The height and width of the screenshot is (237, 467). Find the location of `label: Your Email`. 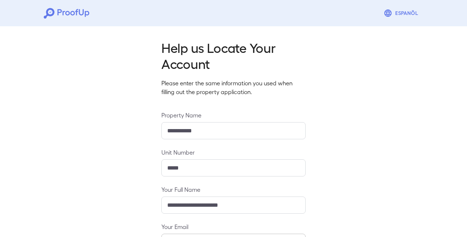

label: Your Email is located at coordinates (233, 226).